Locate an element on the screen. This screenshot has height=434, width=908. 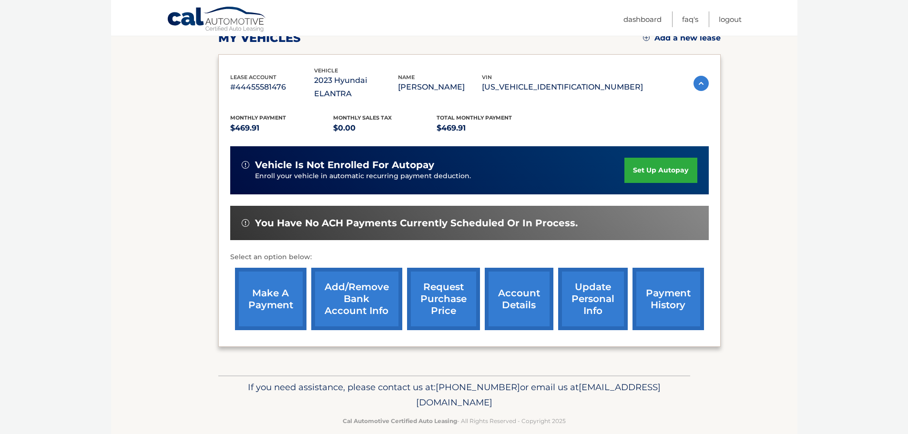
span: Monthly sales Tax is located at coordinates (362, 118).